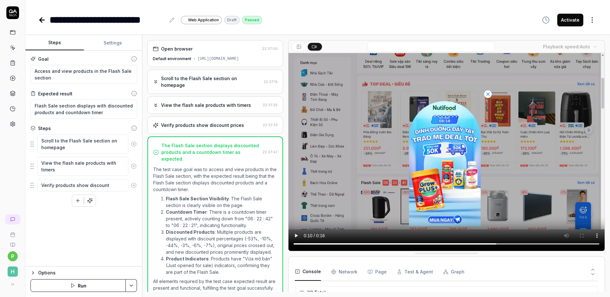  Describe the element at coordinates (215, 284) in the screenshot. I see `p: All elements required by the test case expected result are present and functional, fulfilling the...` at that location.